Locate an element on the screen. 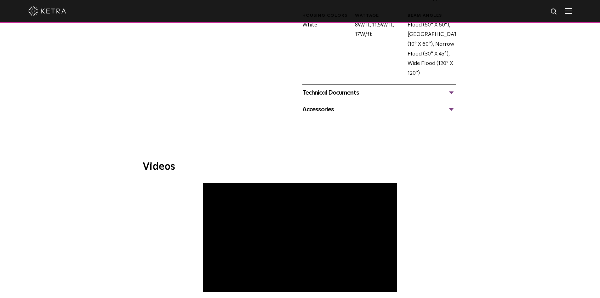 Image resolution: width=600 pixels, height=298 pixels. h3: Videos is located at coordinates (300, 167).